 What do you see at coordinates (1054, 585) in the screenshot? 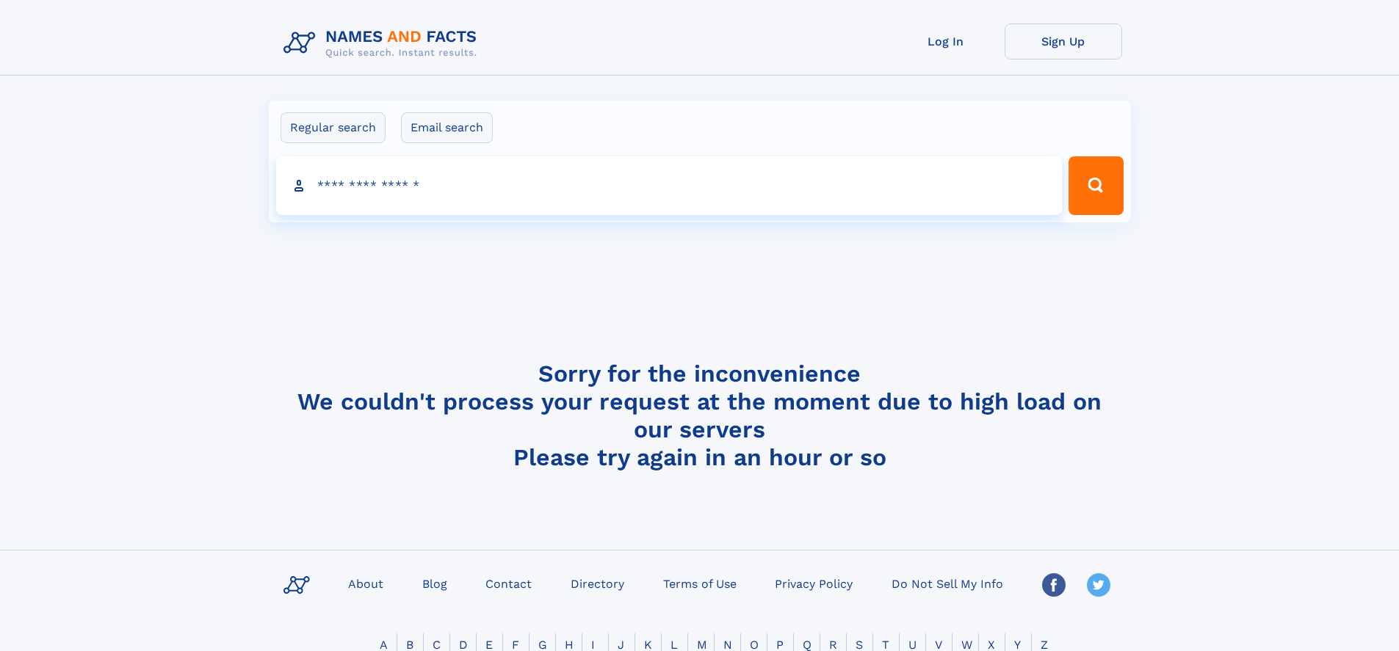
I see `img: Facebook` at bounding box center [1054, 585].